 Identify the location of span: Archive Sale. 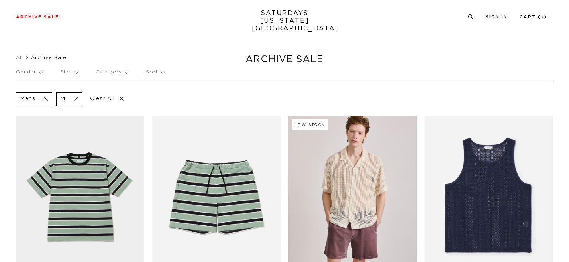
(49, 57).